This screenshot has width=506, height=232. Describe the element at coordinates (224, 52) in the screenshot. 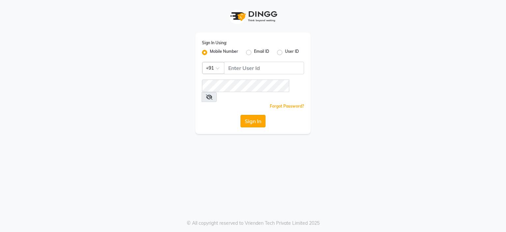

I see `label: Mobile Number` at that location.